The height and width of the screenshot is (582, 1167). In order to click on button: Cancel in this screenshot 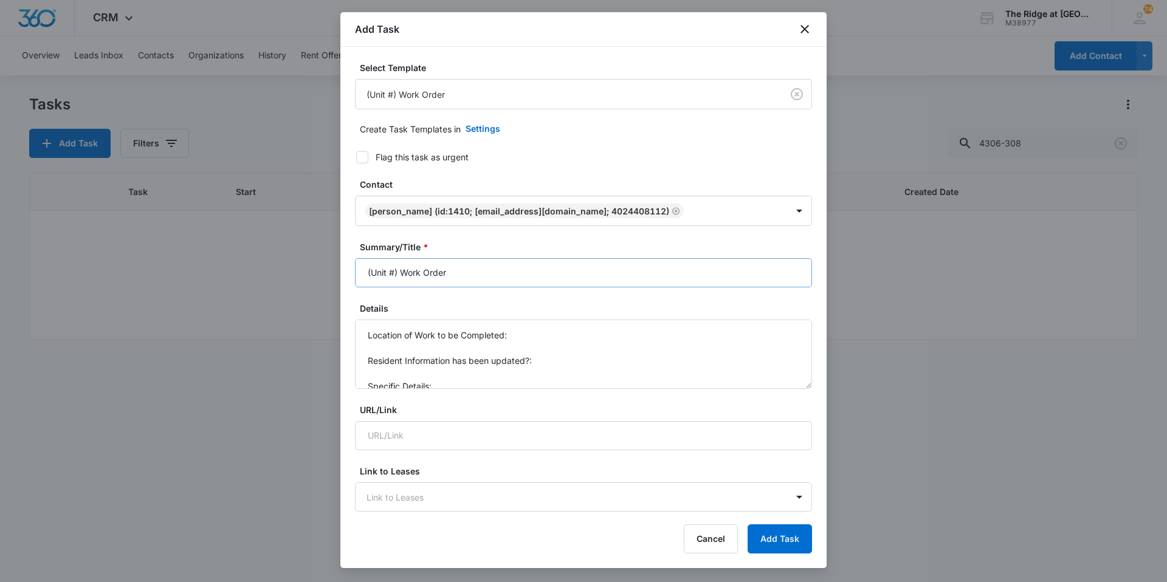, I will do `click(710, 539)`.